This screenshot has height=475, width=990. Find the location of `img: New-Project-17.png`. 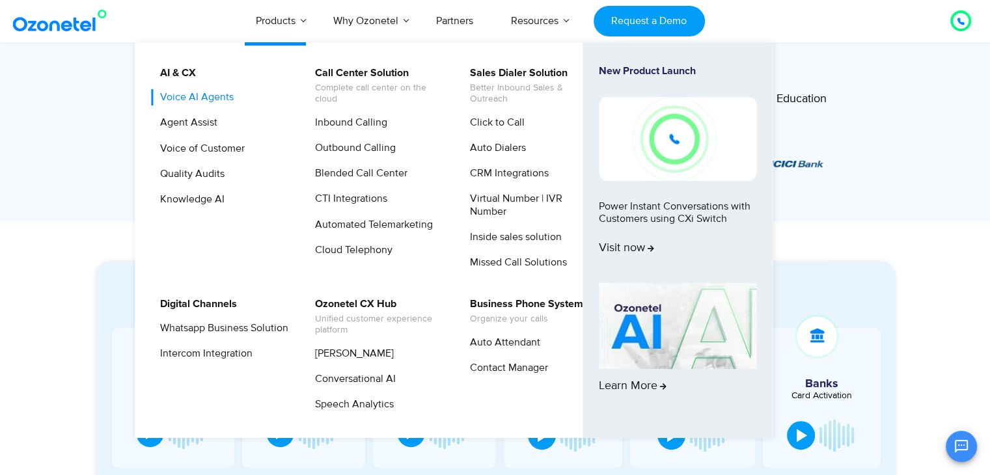

img: New-Project-17.png is located at coordinates (678, 139).